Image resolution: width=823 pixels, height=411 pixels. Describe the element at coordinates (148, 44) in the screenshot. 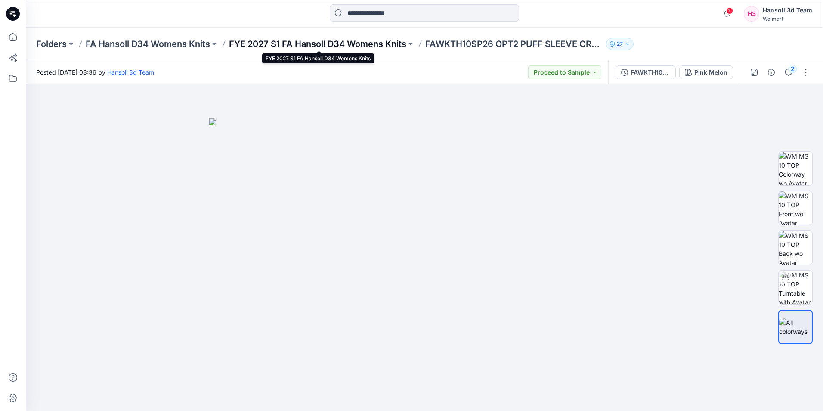

I see `p: FA Hansoll D34 Womens Knits` at that location.